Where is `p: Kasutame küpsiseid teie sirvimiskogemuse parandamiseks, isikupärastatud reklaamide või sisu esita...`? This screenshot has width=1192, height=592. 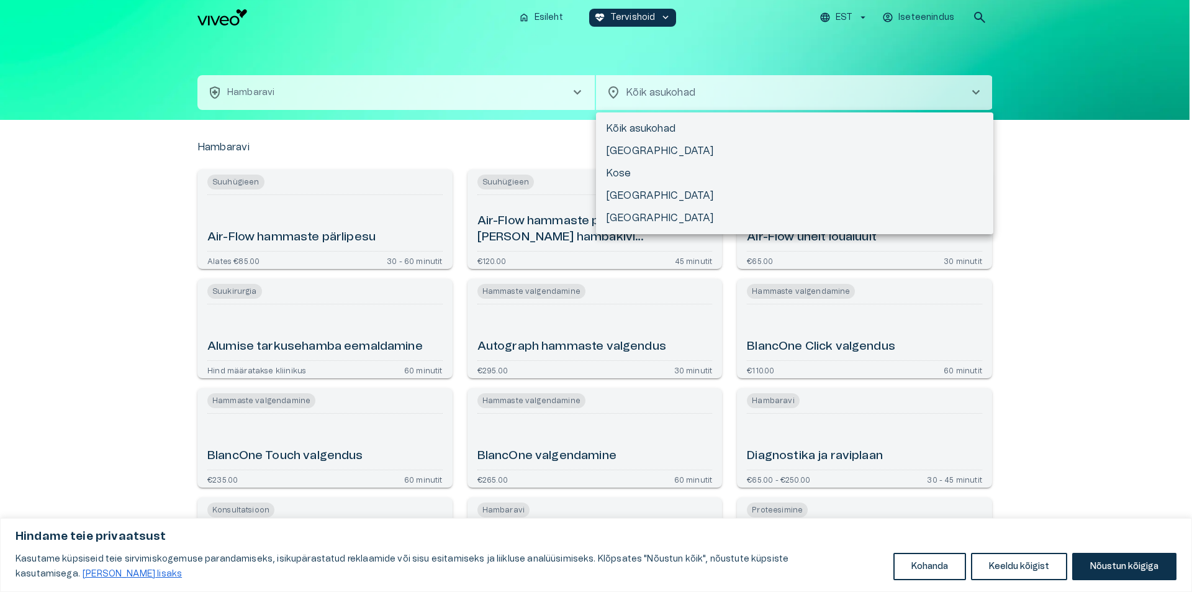 p: Kasutame küpsiseid teie sirvimiskogemuse parandamiseks, isikupärastatud reklaamide või sisu esita... is located at coordinates (449, 566).